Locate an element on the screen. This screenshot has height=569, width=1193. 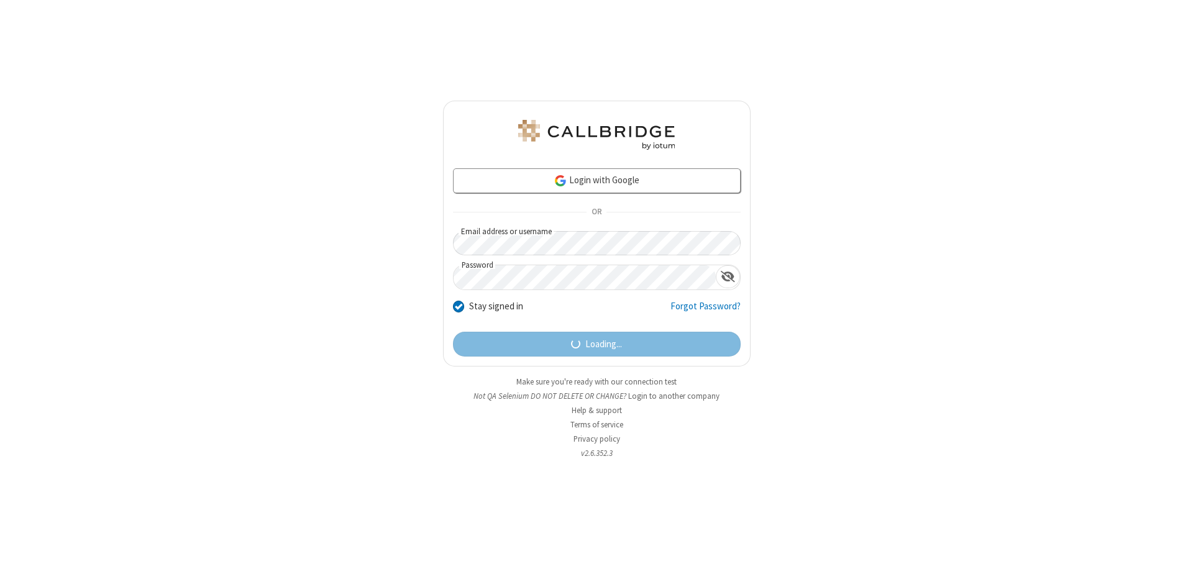
button: Login to another company is located at coordinates (674, 396).